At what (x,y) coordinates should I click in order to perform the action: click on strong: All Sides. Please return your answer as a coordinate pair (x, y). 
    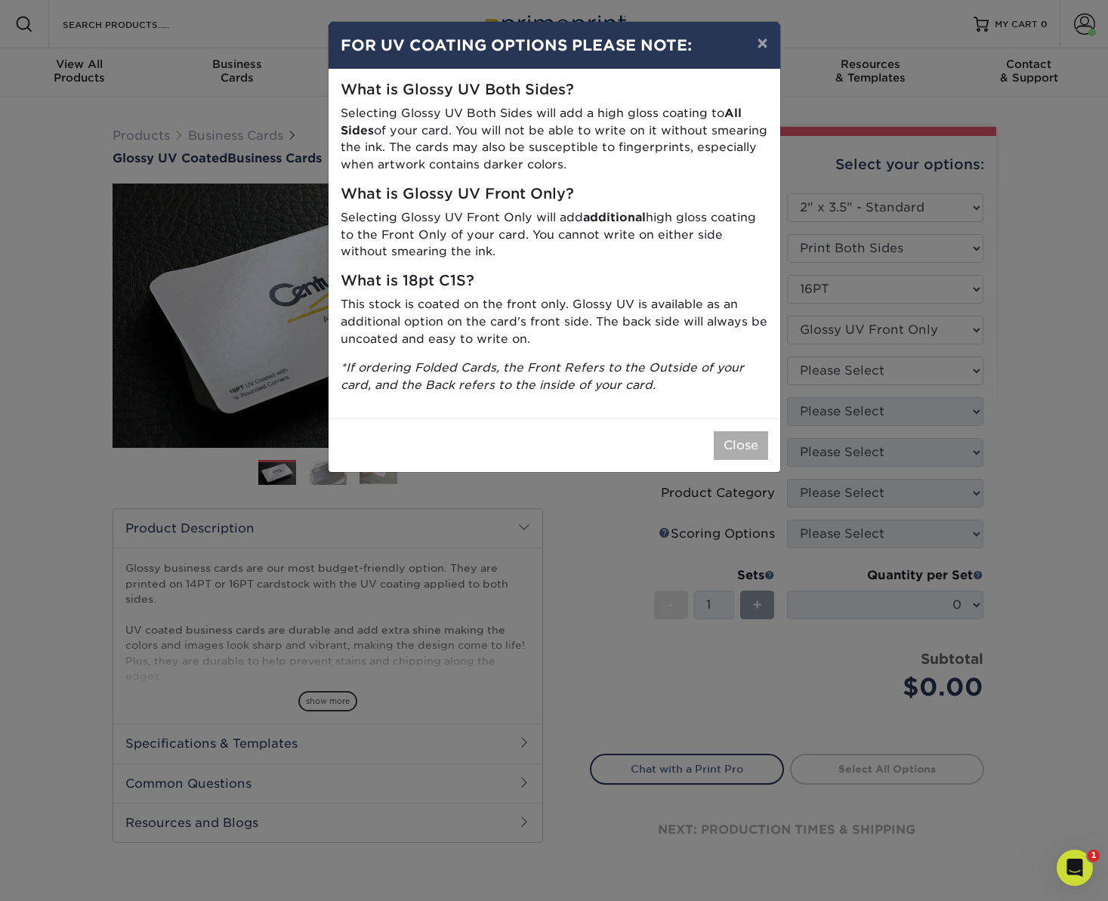
    Looking at the image, I should click on (541, 122).